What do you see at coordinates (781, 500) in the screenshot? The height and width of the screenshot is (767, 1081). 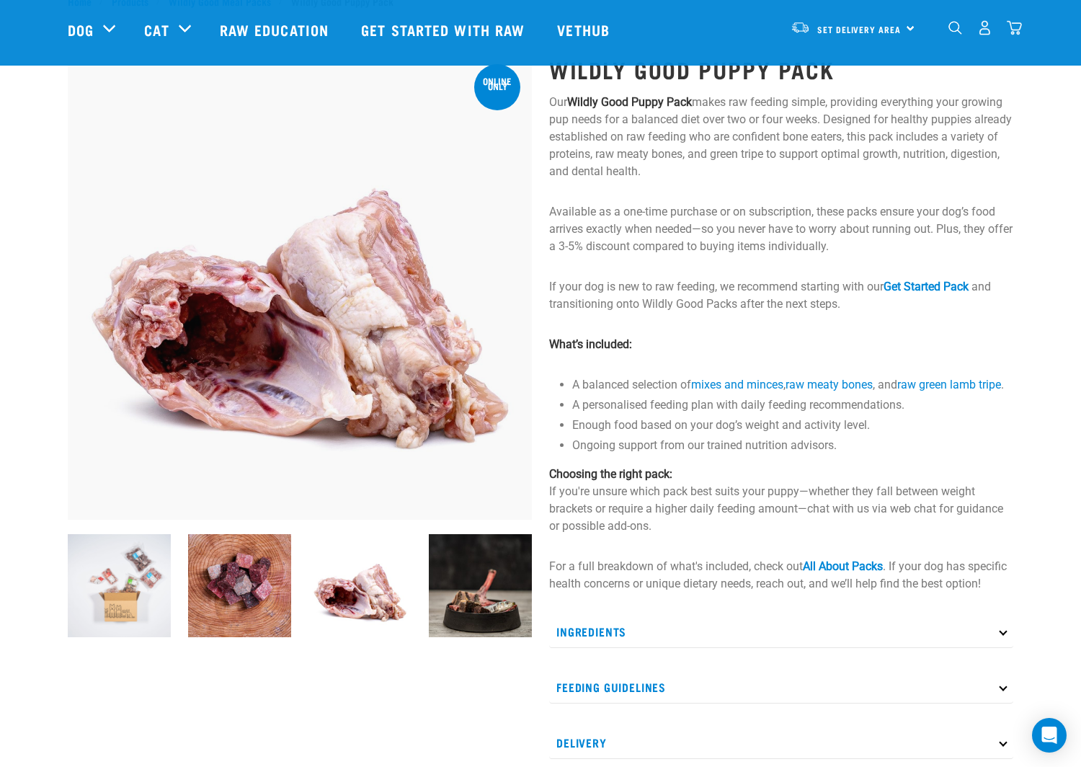 I see `p: If you're unsure which pack best suits your puppy—whether they fall between weight brackets or re...` at bounding box center [781, 500].